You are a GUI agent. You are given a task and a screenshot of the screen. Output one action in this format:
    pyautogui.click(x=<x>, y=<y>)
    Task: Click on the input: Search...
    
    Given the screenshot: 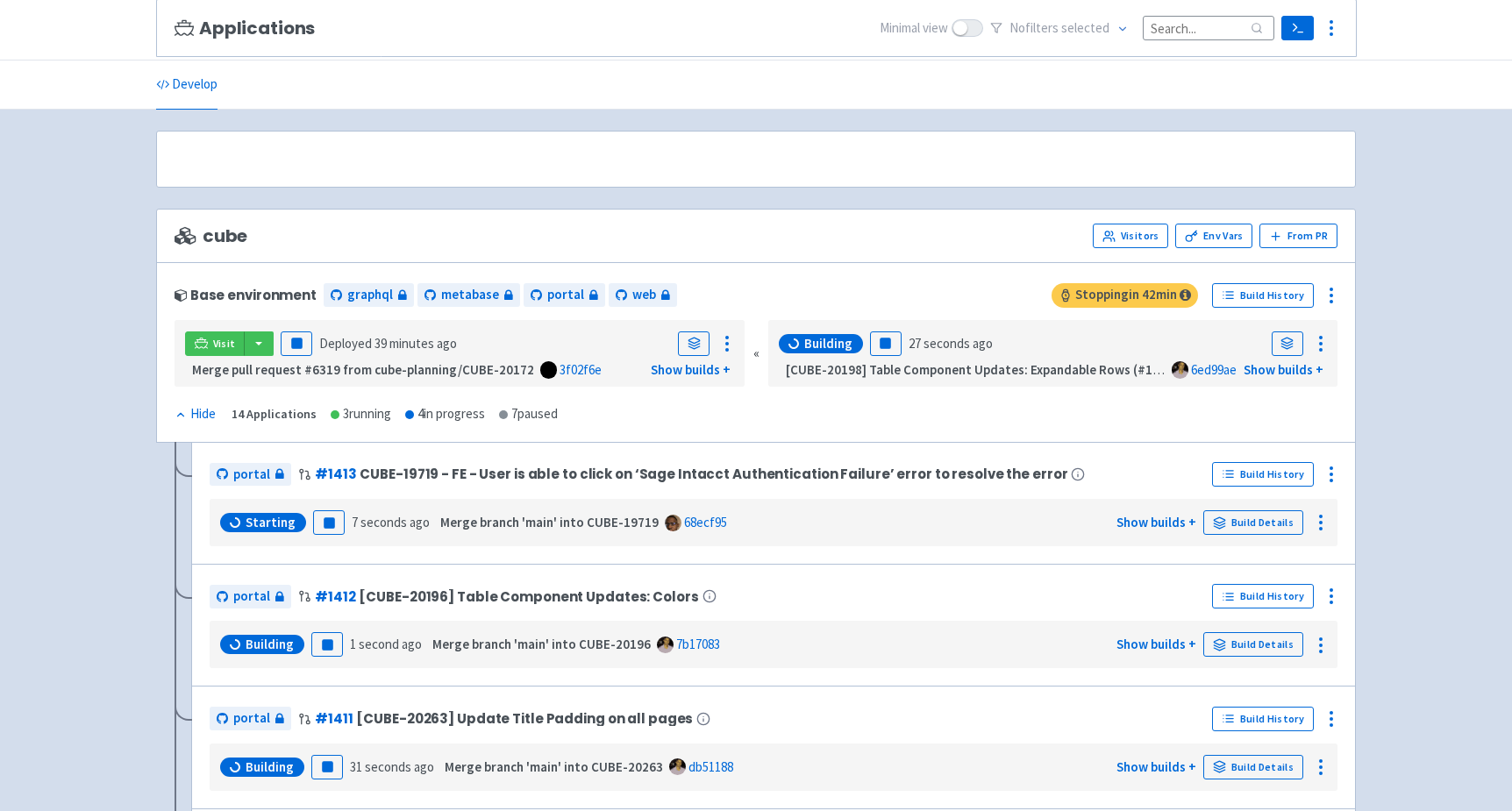 What is the action you would take?
    pyautogui.click(x=1208, y=28)
    